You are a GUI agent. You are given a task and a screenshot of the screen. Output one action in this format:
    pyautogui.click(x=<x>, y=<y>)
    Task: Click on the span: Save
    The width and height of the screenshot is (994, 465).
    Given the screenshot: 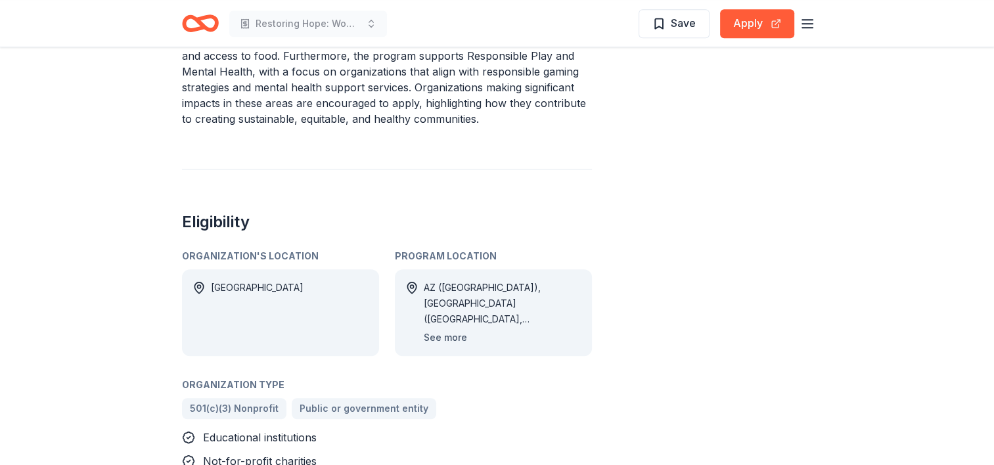 What is the action you would take?
    pyautogui.click(x=683, y=23)
    